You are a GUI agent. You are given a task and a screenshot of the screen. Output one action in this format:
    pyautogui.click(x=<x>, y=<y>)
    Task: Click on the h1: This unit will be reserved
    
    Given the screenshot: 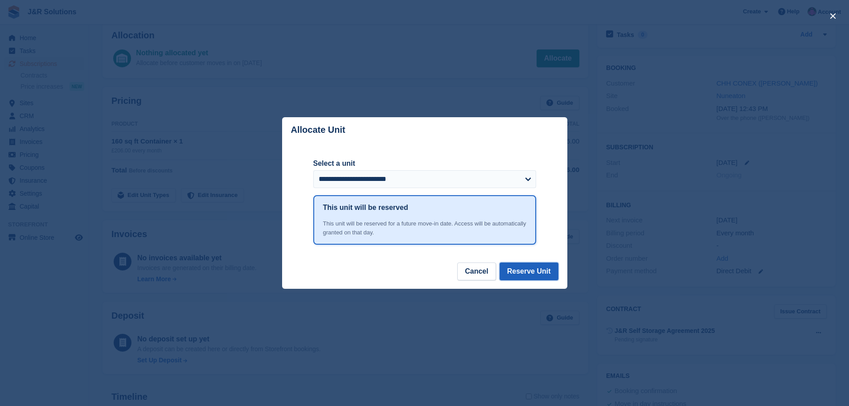 What is the action you would take?
    pyautogui.click(x=365, y=208)
    